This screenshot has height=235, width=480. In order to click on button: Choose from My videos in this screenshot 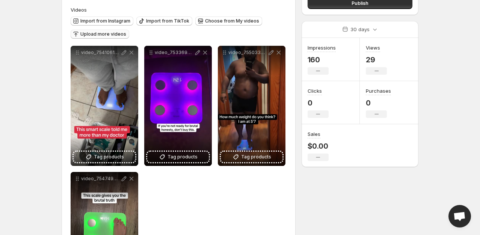, I will do `click(229, 21)`.